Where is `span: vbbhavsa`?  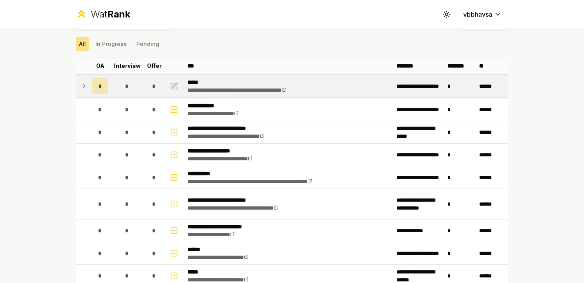 span: vbbhavsa is located at coordinates (478, 14).